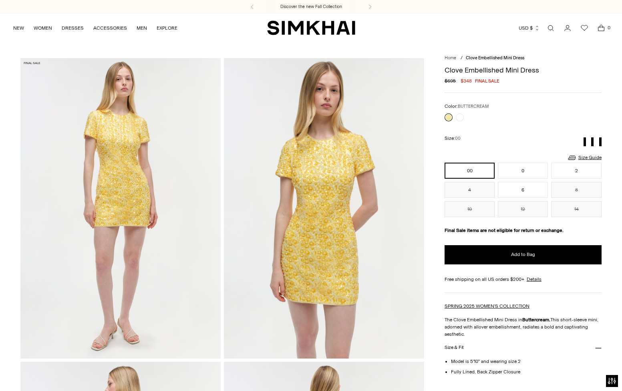  I want to click on a: DRESSES, so click(72, 28).